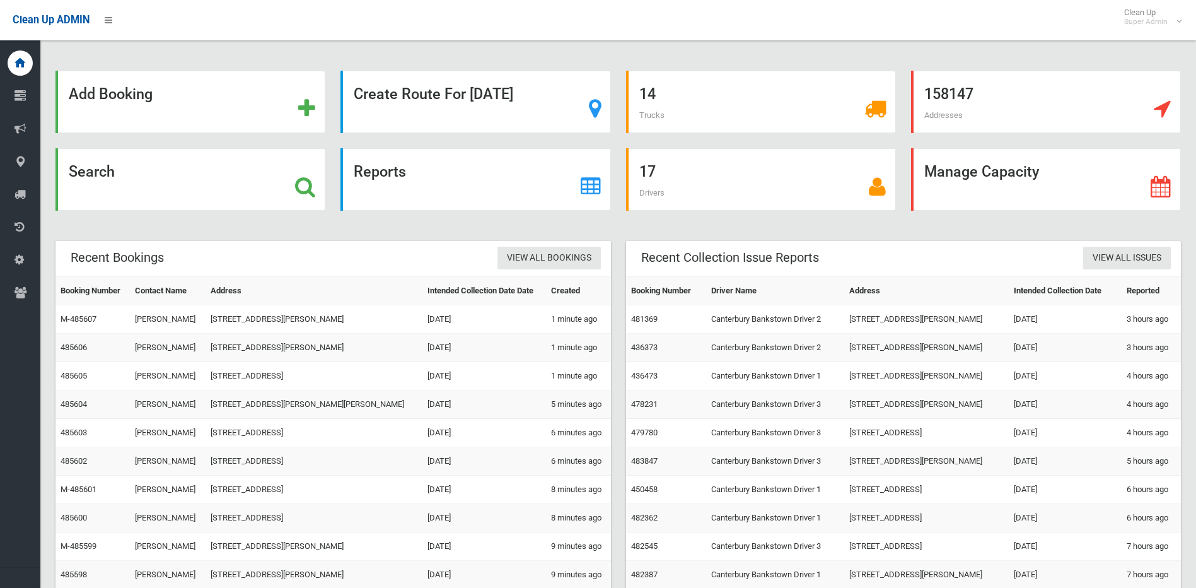  What do you see at coordinates (74, 460) in the screenshot?
I see `a: 485602` at bounding box center [74, 460].